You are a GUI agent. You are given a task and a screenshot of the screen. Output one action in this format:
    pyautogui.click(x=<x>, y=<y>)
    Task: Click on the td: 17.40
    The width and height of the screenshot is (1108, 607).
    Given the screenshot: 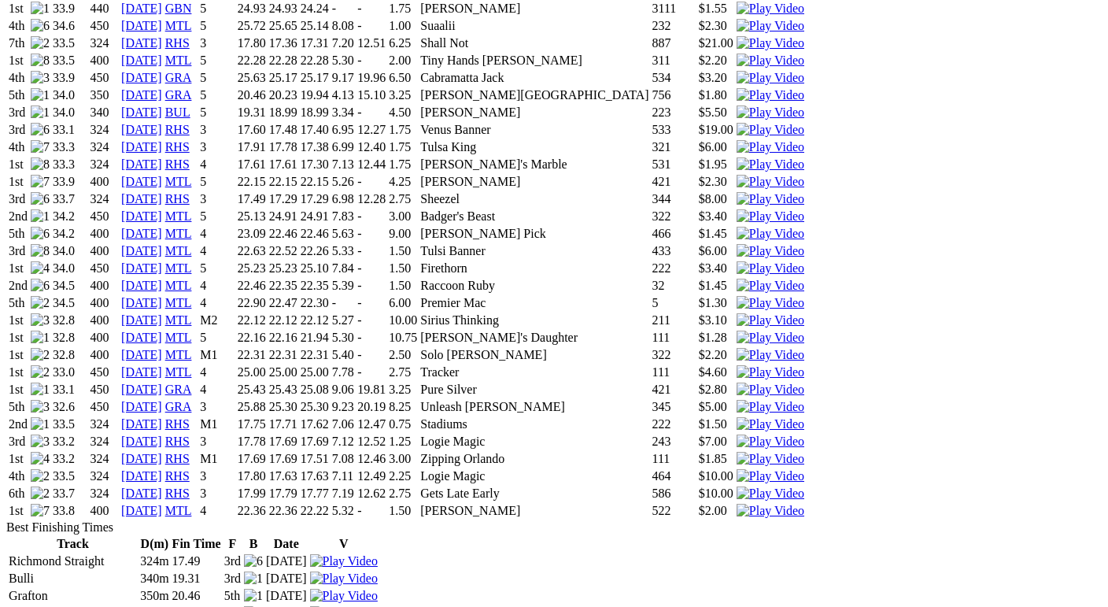 What is the action you would take?
    pyautogui.click(x=315, y=130)
    